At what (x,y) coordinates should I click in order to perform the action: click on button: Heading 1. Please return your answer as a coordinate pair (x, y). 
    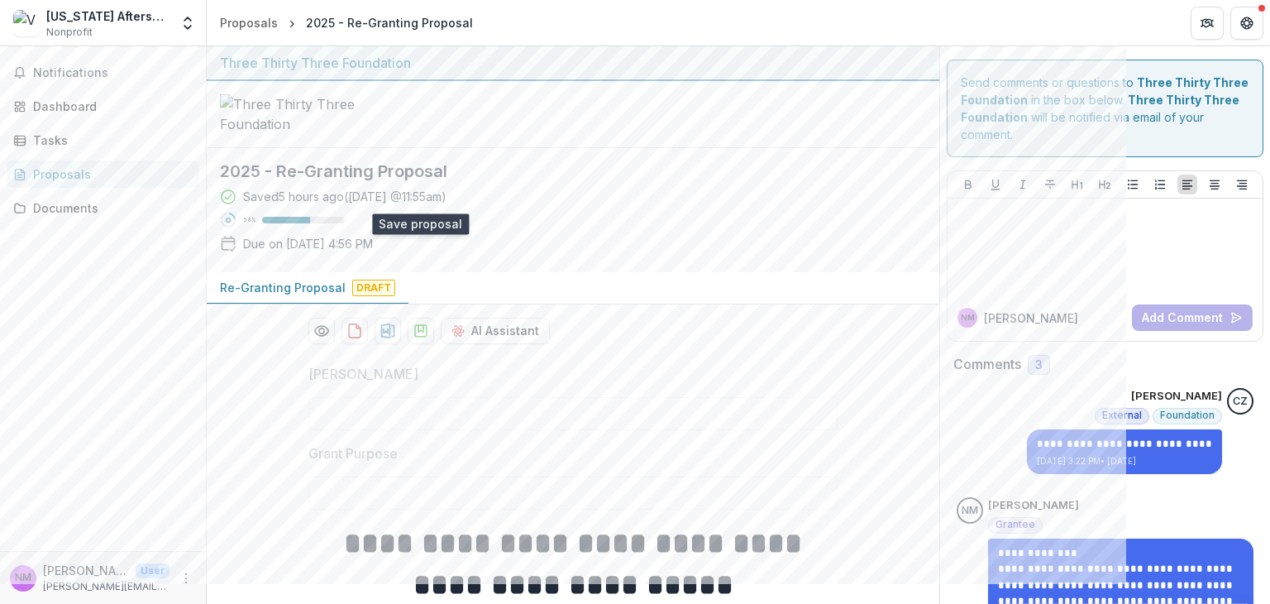
    Looking at the image, I should click on (1077, 184).